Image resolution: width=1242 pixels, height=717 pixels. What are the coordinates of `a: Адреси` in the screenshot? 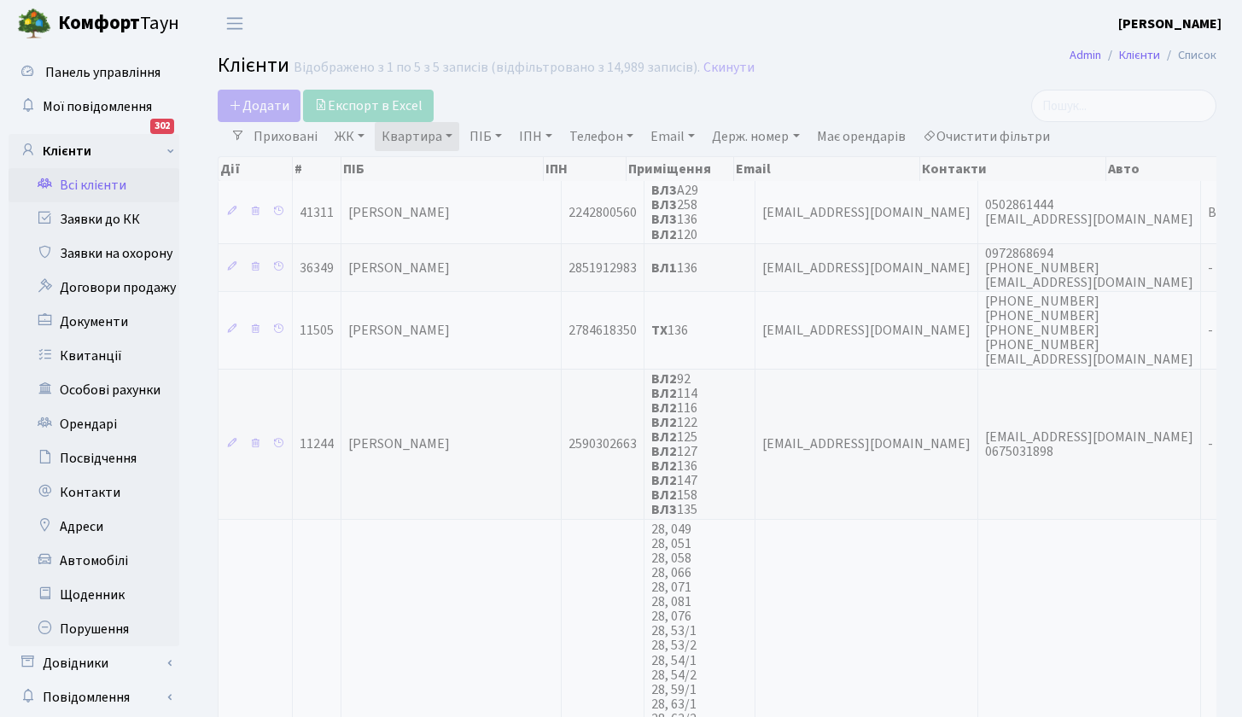 It's located at (94, 527).